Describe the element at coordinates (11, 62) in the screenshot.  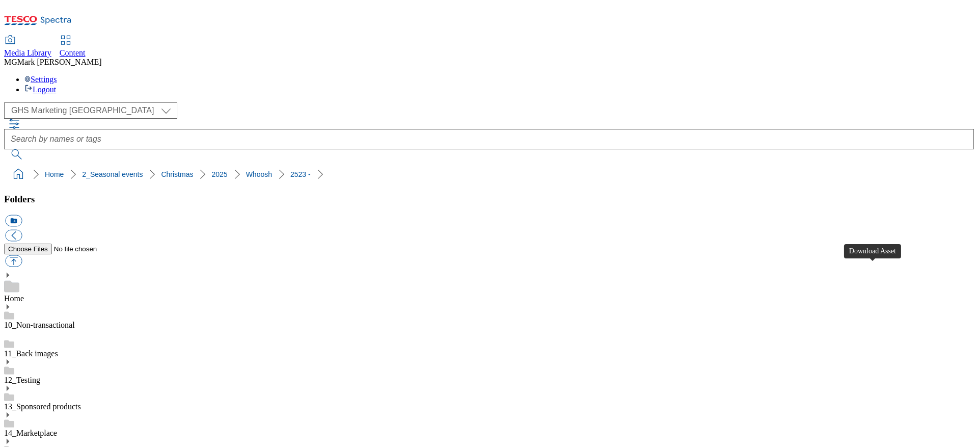
I see `span: MG` at that location.